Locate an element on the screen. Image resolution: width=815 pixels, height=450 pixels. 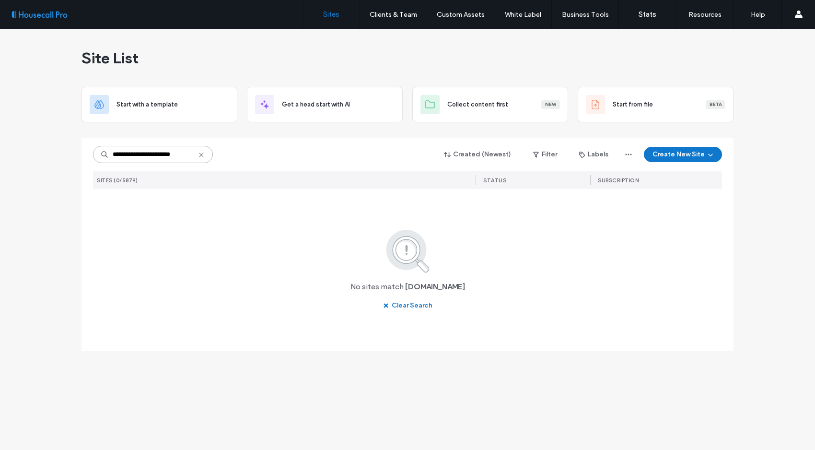
span: Site List is located at coordinates (110, 58).